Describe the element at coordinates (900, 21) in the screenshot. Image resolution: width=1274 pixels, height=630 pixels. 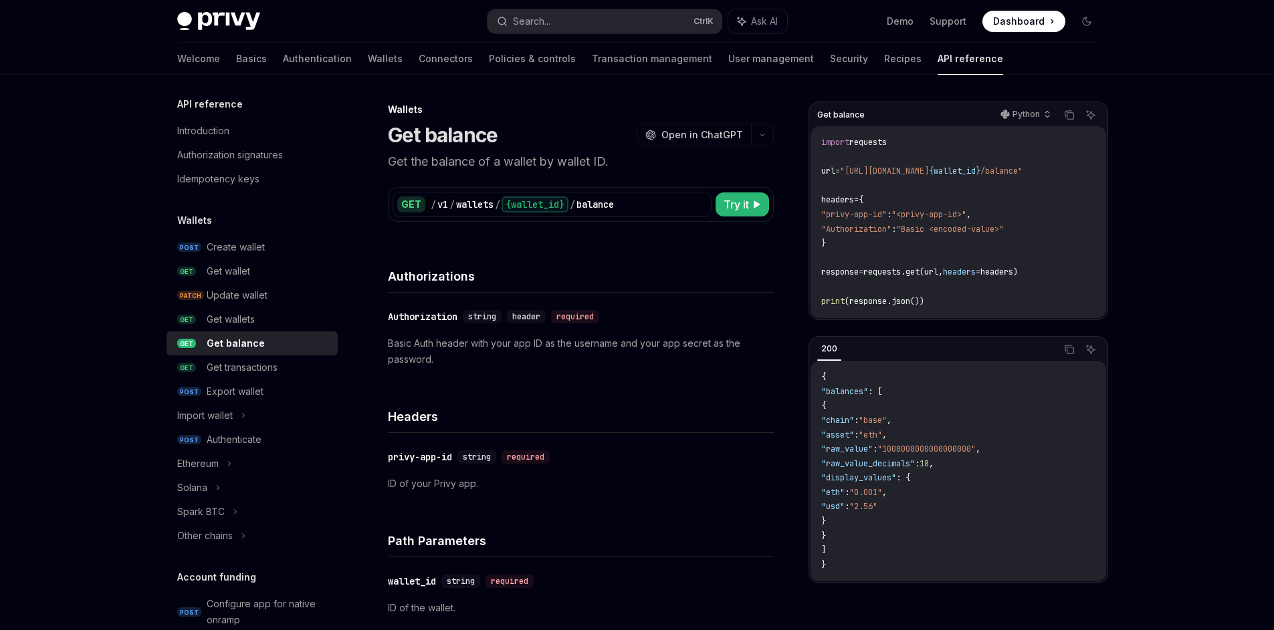
I see `a: Demo` at that location.